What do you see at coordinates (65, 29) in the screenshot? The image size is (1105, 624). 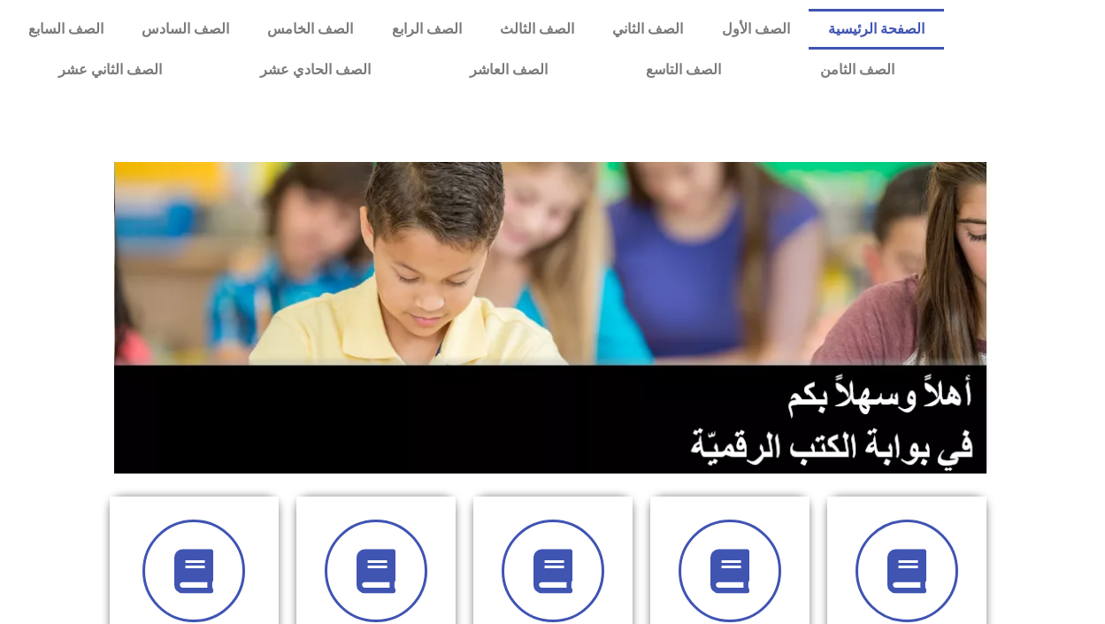 I see `a: الصف السابع` at bounding box center [65, 29].